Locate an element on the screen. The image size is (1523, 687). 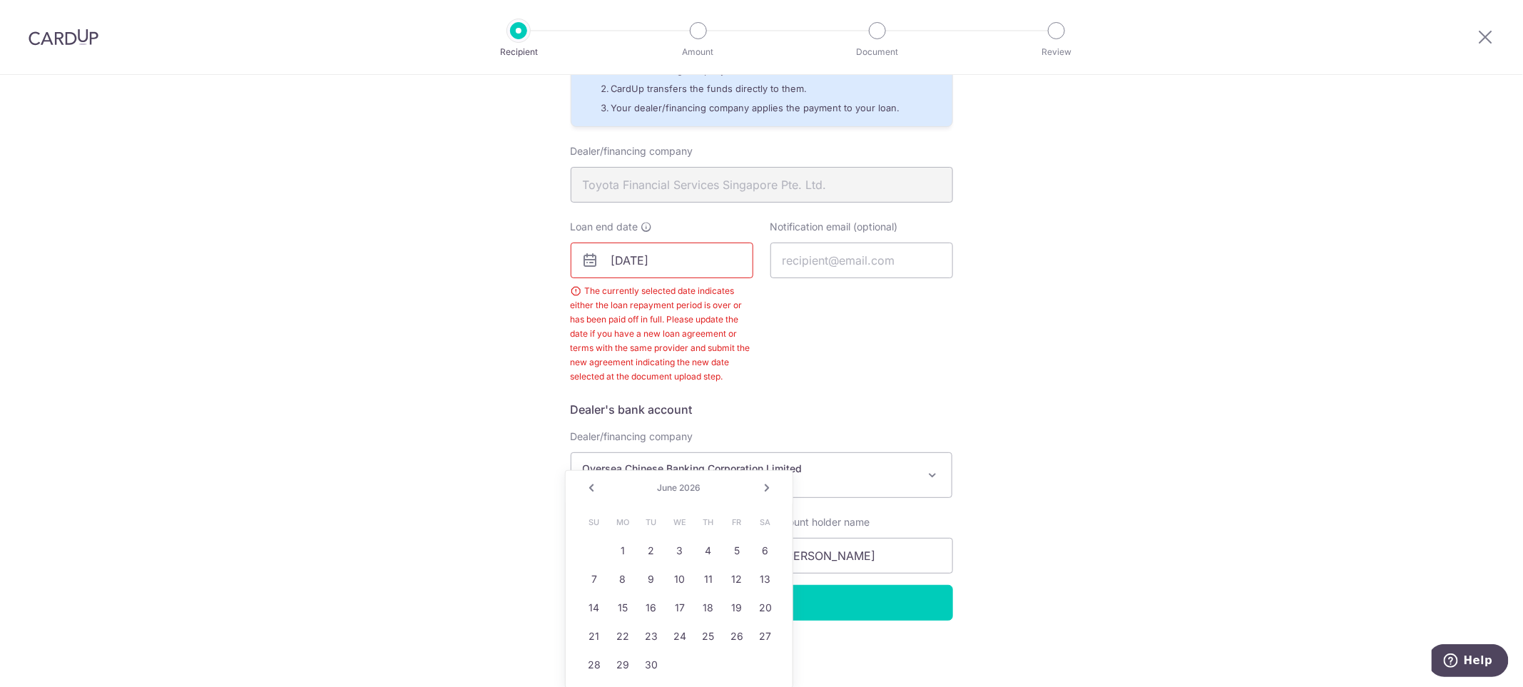
a: 10 is located at coordinates (680, 579).